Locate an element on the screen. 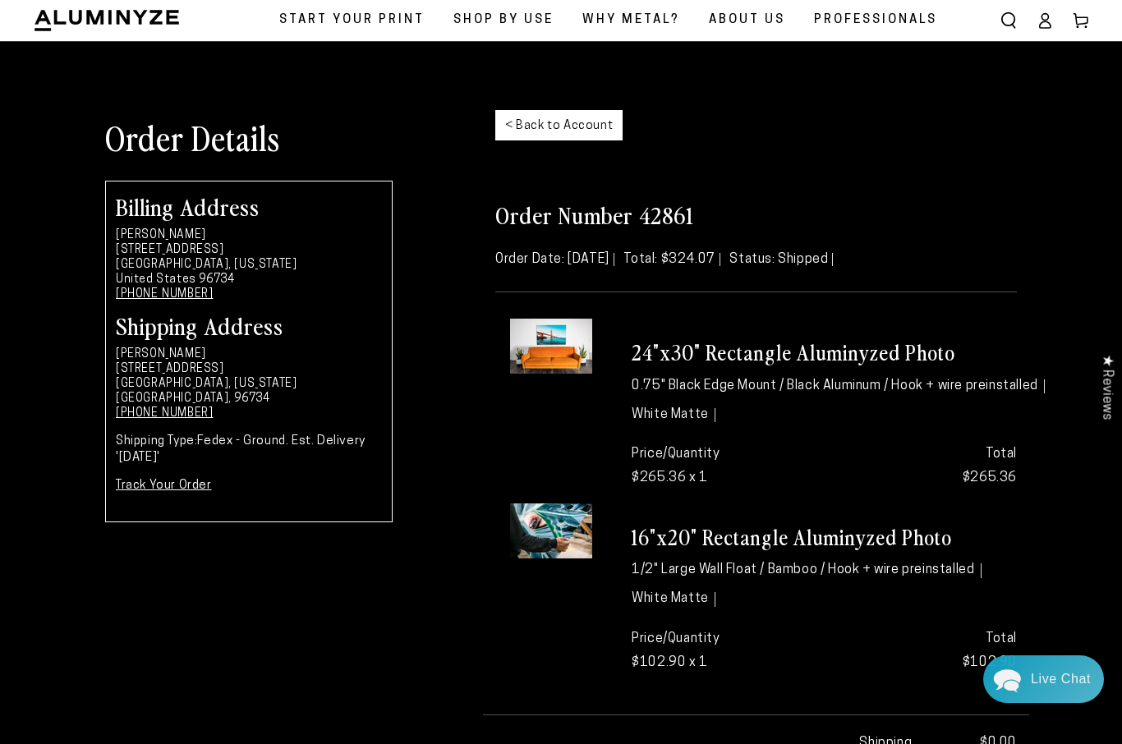 The image size is (1122, 744). p: Price/Quantity $265.36 x 1 is located at coordinates (721, 466).